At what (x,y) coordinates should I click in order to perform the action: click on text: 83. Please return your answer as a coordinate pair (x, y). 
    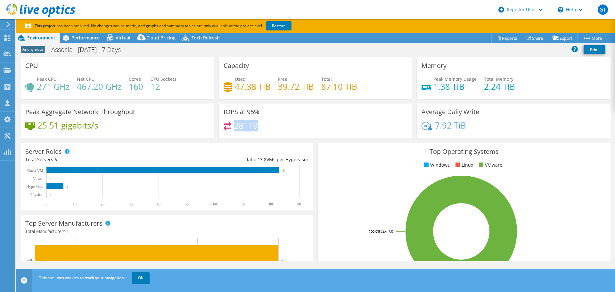
    Looking at the image, I should click on (284, 170).